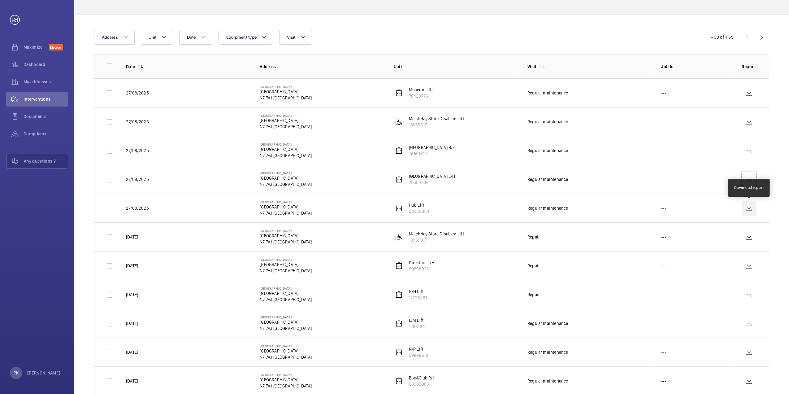 The image size is (789, 394). I want to click on span: Equipment type, so click(241, 37).